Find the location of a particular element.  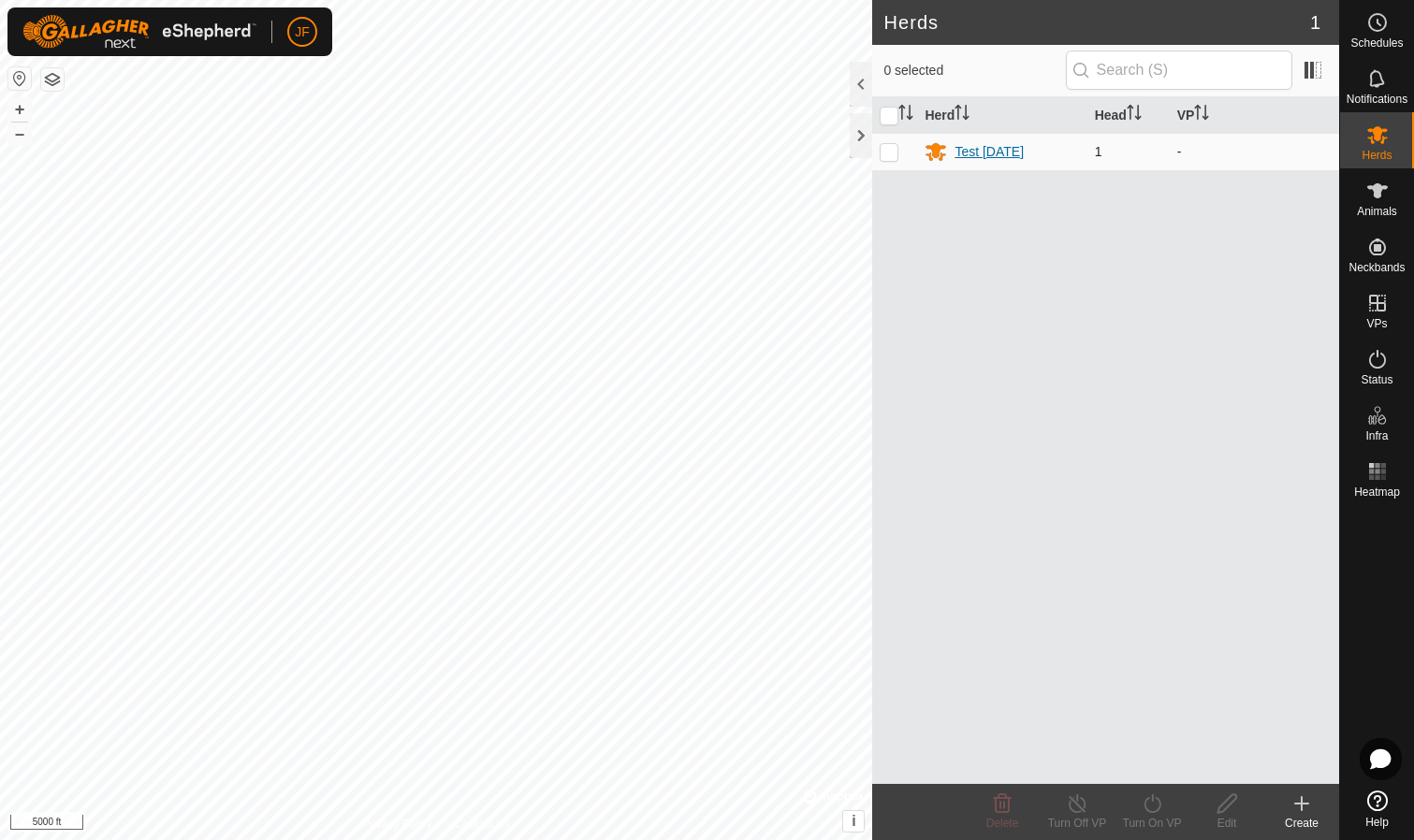

span: VPs is located at coordinates (1376, 324).